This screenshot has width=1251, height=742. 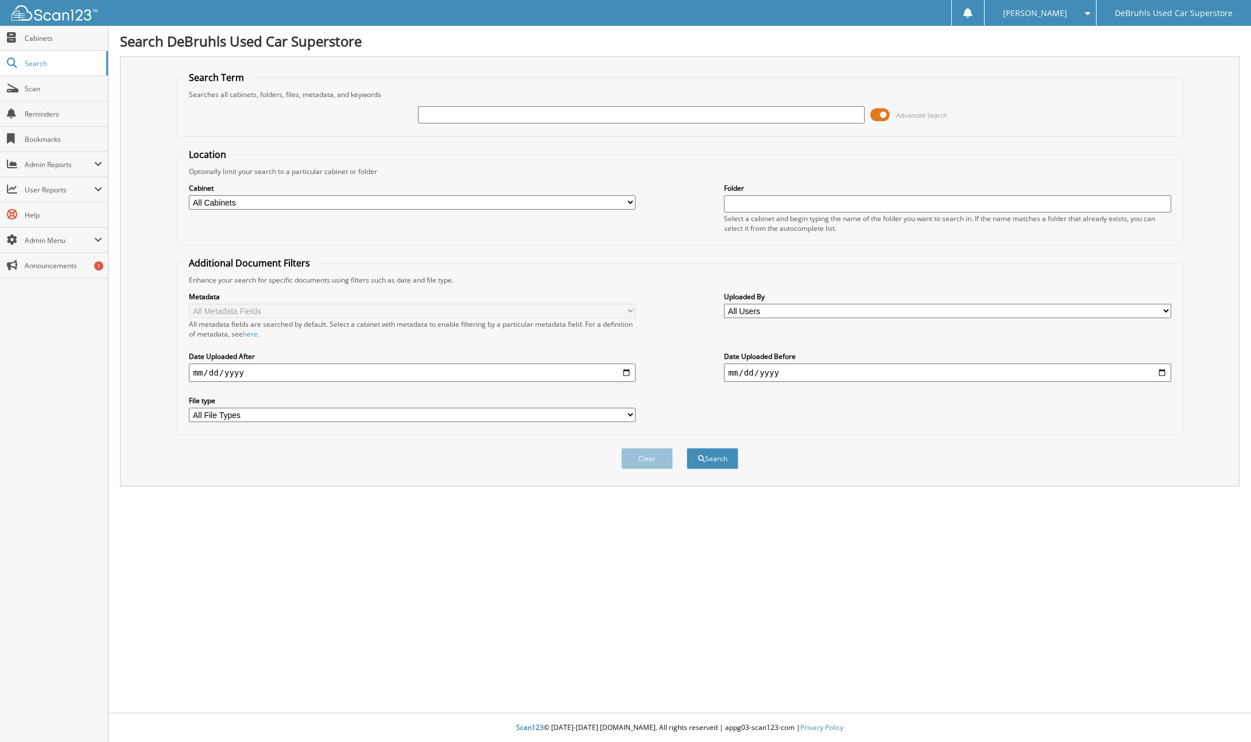 What do you see at coordinates (412, 296) in the screenshot?
I see `label: Metadata` at bounding box center [412, 296].